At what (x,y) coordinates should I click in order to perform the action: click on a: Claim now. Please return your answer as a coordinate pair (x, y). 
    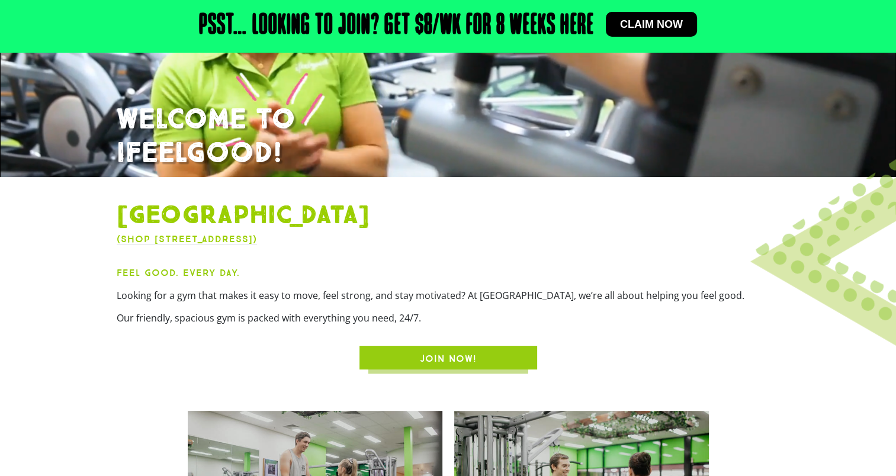
    Looking at the image, I should click on (651, 24).